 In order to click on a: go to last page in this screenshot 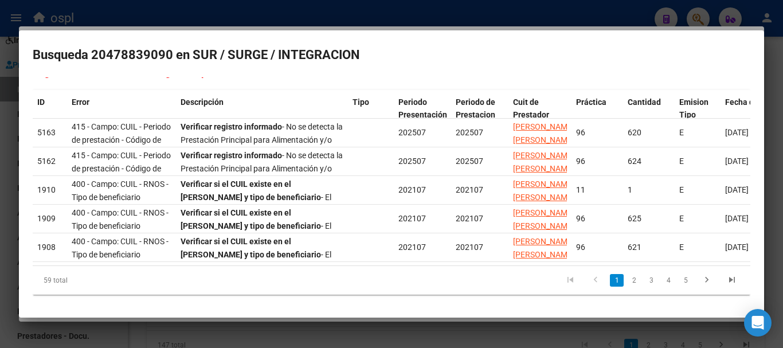, I will do `click(732, 280)`.